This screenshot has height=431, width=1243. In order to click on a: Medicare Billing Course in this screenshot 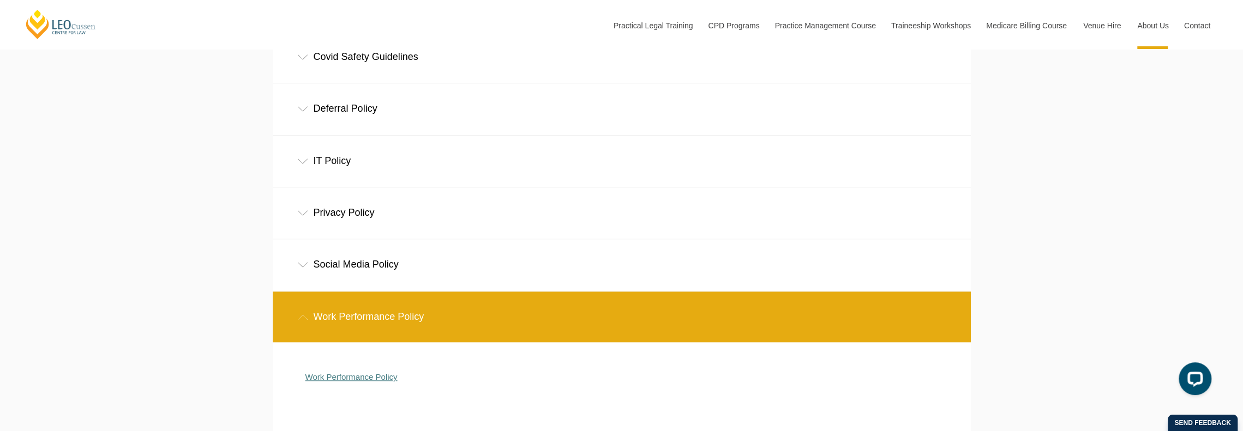, I will do `click(1026, 26)`.